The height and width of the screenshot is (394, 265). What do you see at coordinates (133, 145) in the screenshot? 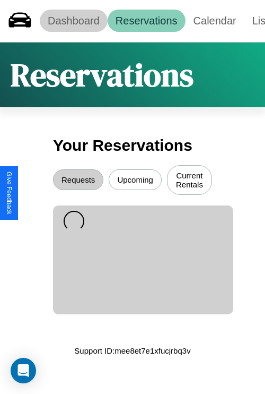
I see `h3: Your Reservations` at bounding box center [133, 145].